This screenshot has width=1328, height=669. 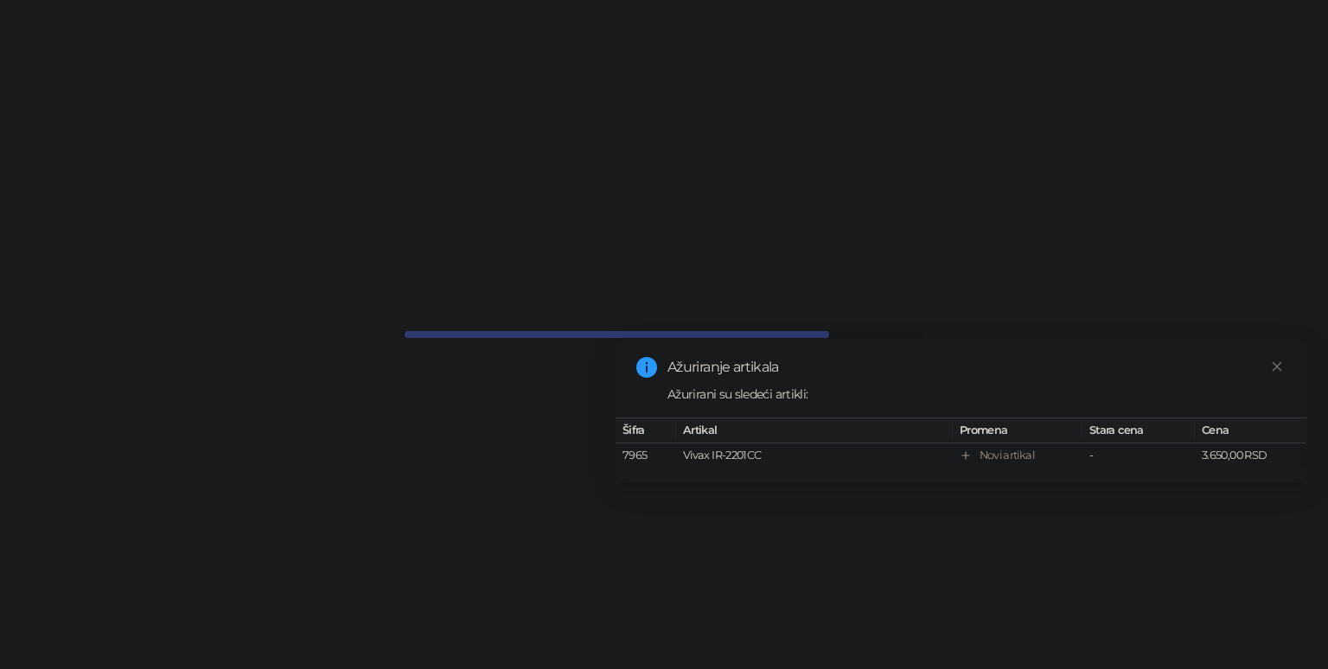 I want to click on strong: K110/2025-2009537, so click(x=1106, y=560).